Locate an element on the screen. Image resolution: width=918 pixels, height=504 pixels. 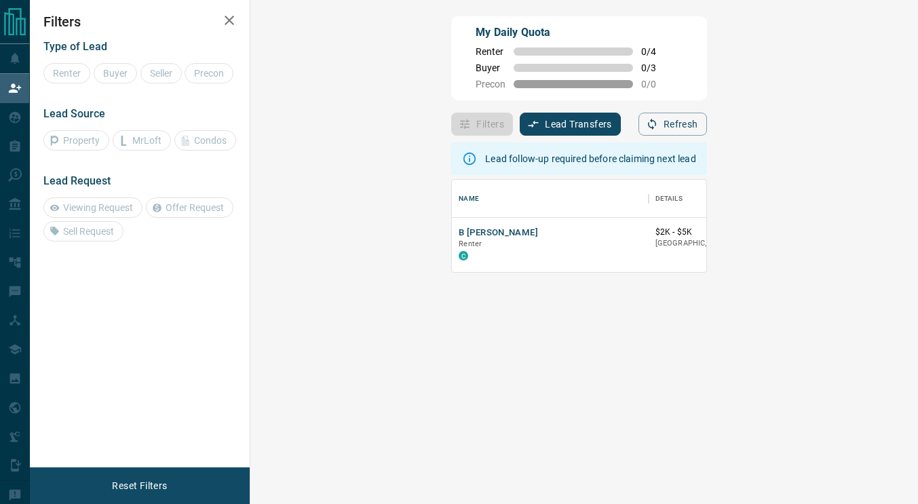
span: Lead Source is located at coordinates (74, 113).